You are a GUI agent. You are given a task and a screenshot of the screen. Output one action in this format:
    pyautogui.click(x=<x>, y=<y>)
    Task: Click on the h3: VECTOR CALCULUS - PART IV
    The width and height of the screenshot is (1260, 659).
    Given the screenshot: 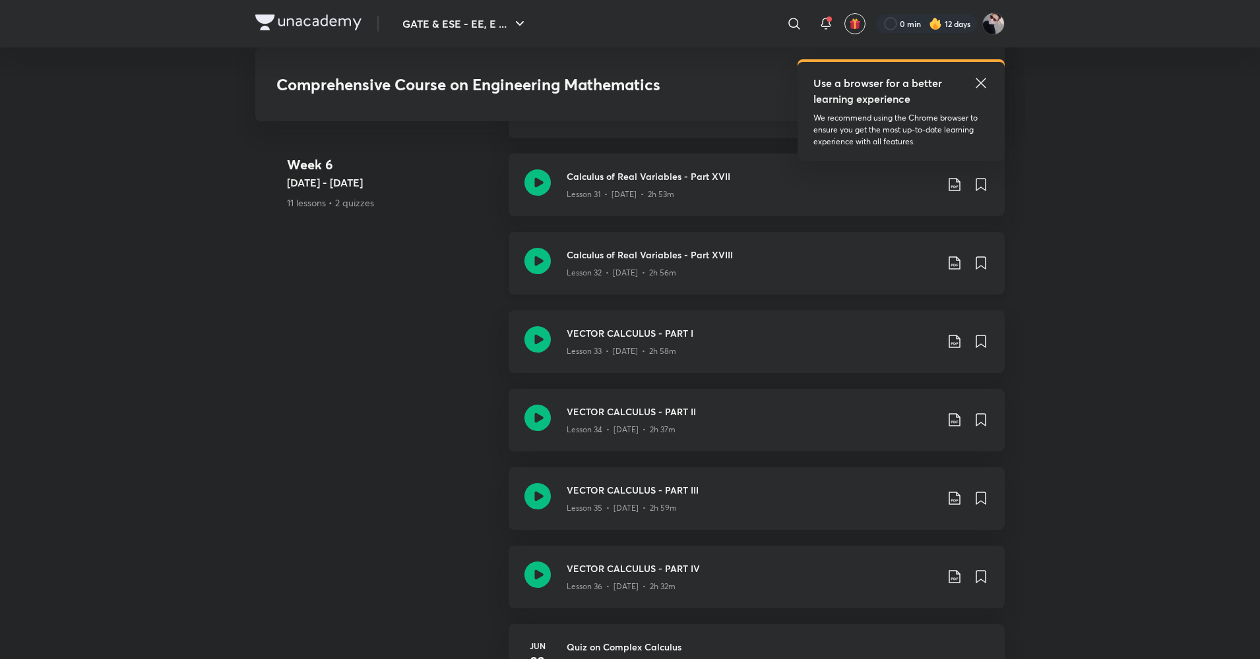 What is the action you would take?
    pyautogui.click(x=751, y=568)
    